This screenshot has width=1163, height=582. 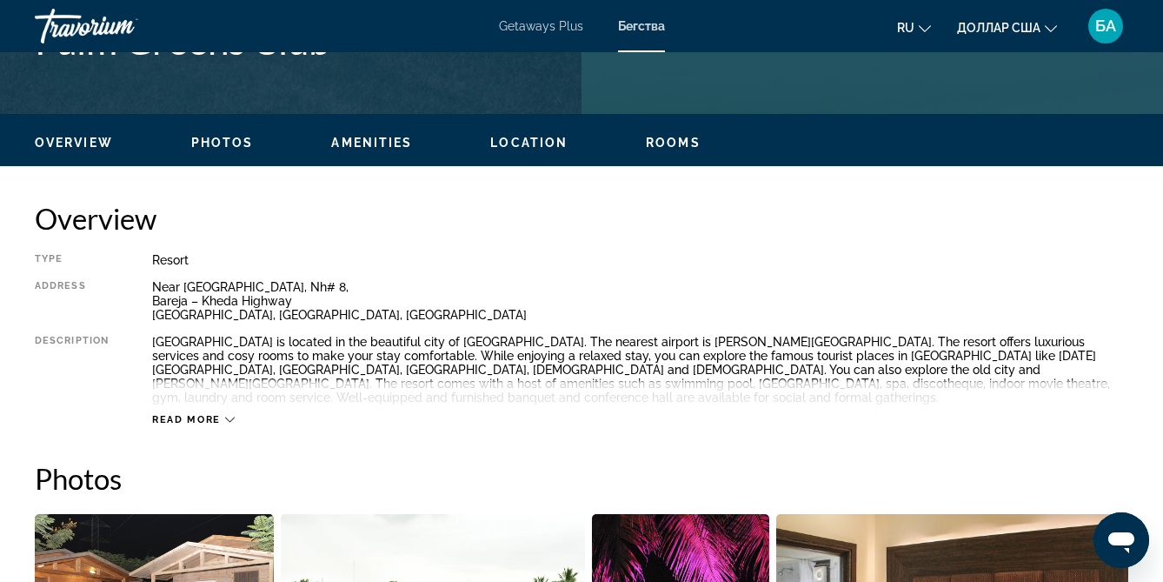 I want to click on a: Getaways Plus, so click(x=541, y=26).